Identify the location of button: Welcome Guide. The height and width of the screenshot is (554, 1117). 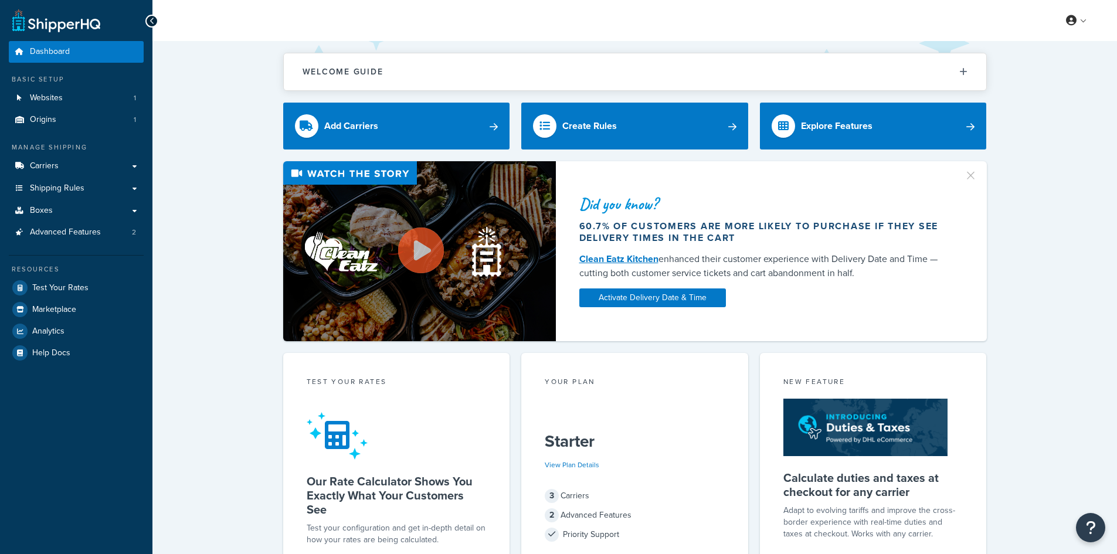
(635, 72).